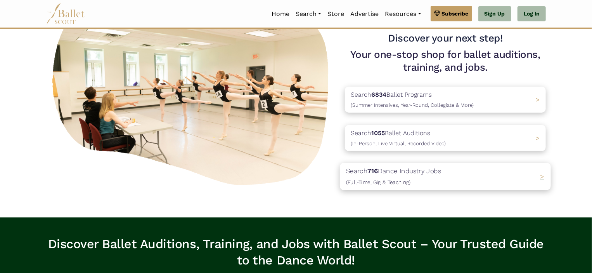 The width and height of the screenshot is (592, 273). Describe the element at coordinates (437, 14) in the screenshot. I see `img: gem.svg` at that location.